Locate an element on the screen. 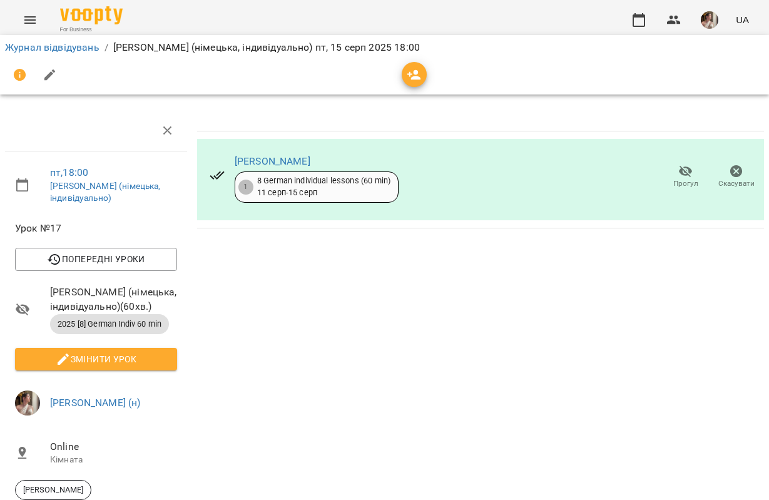 Image resolution: width=769 pixels, height=500 pixels. button: Скасувати is located at coordinates (736, 177).